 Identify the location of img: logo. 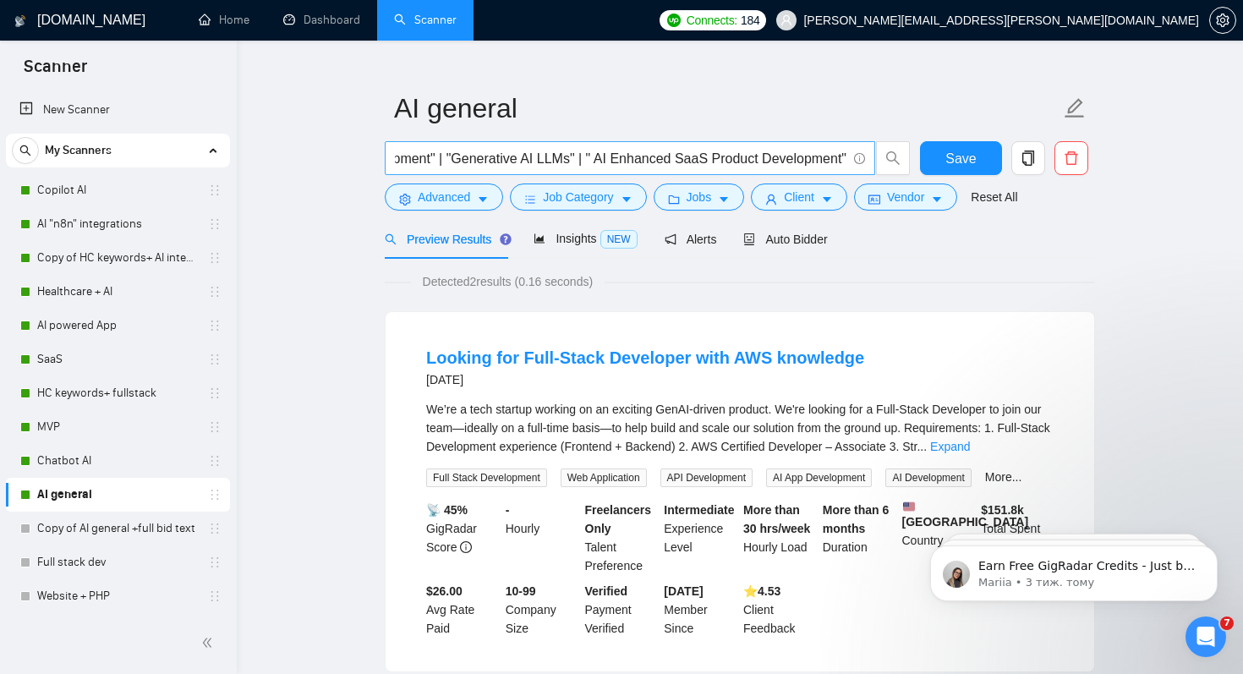
(20, 21).